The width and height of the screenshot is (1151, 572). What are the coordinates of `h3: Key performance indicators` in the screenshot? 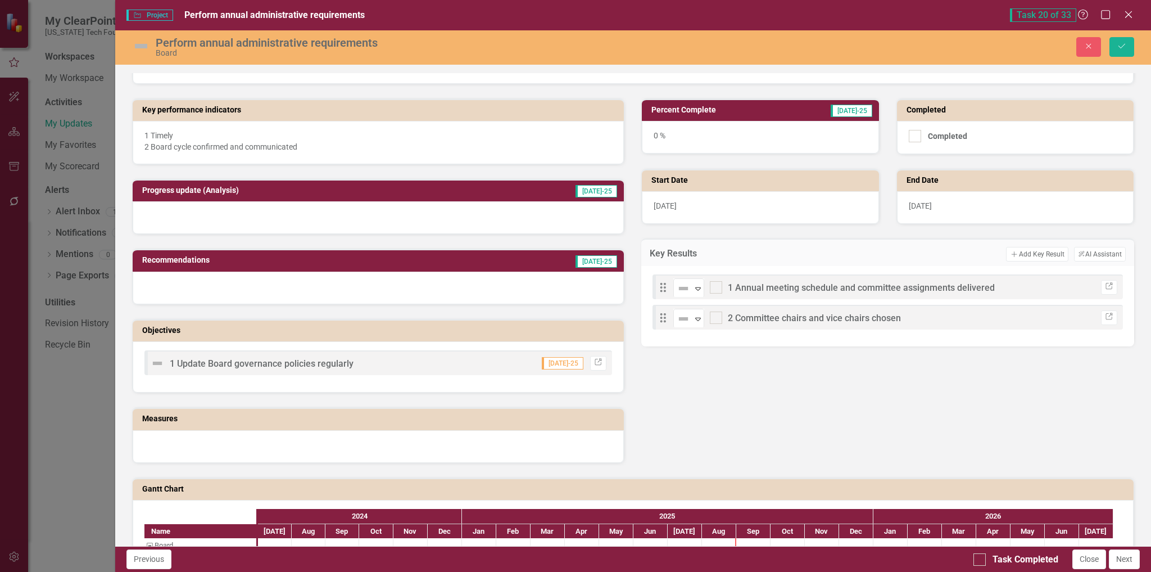 It's located at (381, 110).